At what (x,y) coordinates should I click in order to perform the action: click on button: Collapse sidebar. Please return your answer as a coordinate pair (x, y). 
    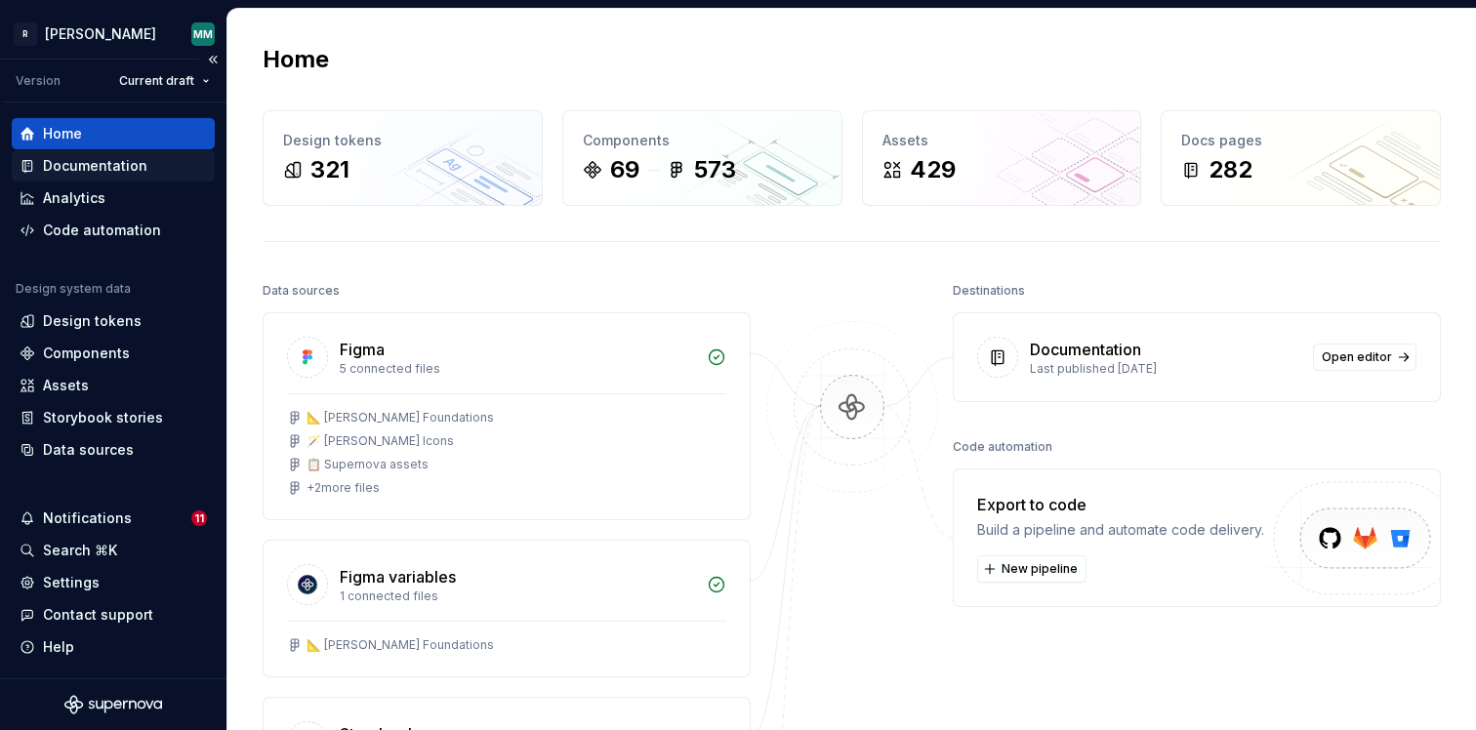
    Looking at the image, I should click on (213, 60).